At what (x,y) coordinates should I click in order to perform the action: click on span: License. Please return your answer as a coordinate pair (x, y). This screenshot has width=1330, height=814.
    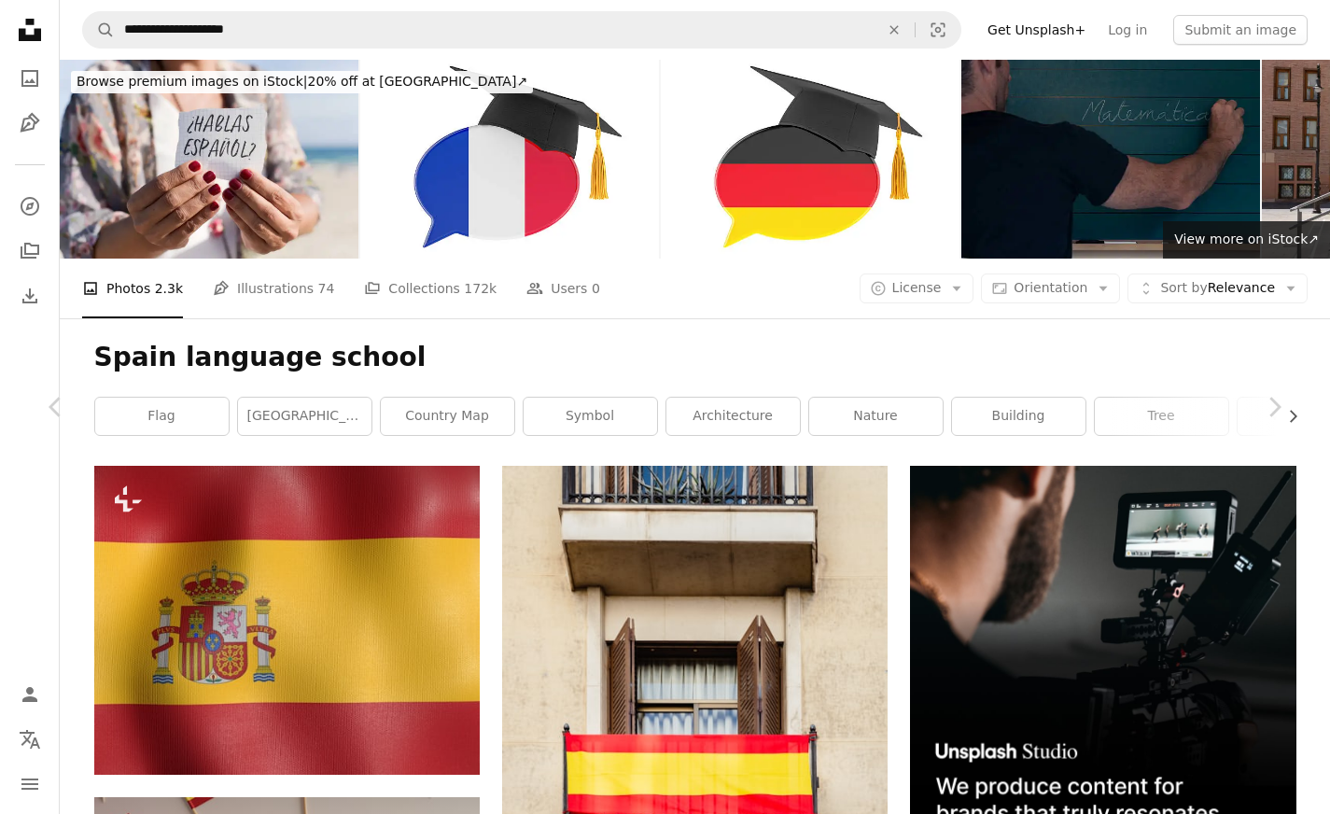
    Looking at the image, I should click on (917, 287).